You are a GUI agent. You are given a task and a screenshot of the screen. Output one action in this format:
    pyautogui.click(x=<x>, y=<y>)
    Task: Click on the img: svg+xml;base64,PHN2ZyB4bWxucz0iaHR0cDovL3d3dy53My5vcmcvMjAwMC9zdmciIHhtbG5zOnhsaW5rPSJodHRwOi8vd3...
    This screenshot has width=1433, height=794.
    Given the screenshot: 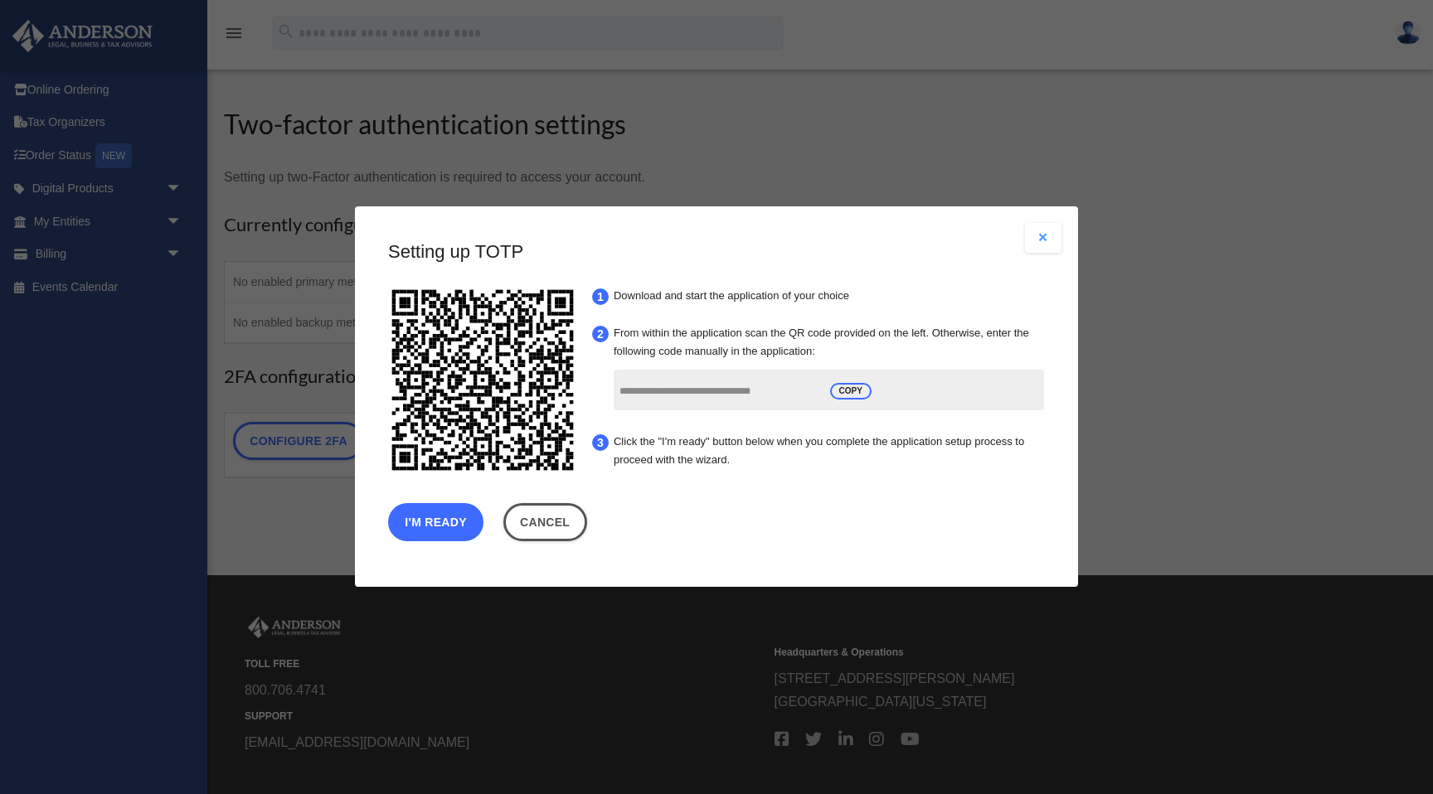 What is the action you would take?
    pyautogui.click(x=483, y=381)
    